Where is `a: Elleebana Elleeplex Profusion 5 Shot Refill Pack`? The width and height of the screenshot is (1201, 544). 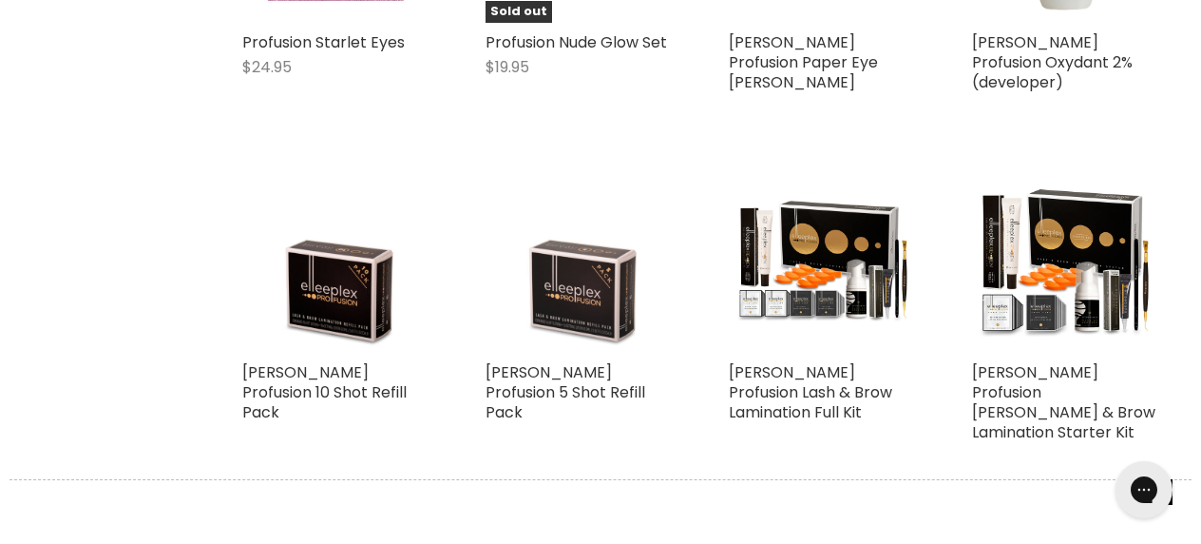 a: Elleebana Elleeplex Profusion 5 Shot Refill Pack is located at coordinates (579, 259).